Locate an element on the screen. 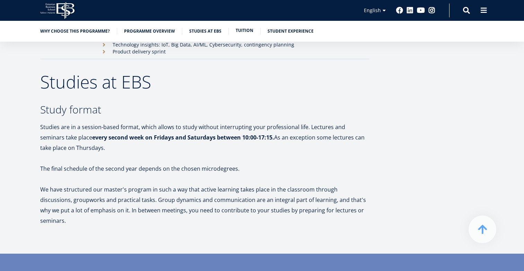 Image resolution: width=524 pixels, height=271 pixels. li: Technology insights: IoT, Big Data, AI/ML, Cybersecurity, contingency planning is located at coordinates (212, 45).